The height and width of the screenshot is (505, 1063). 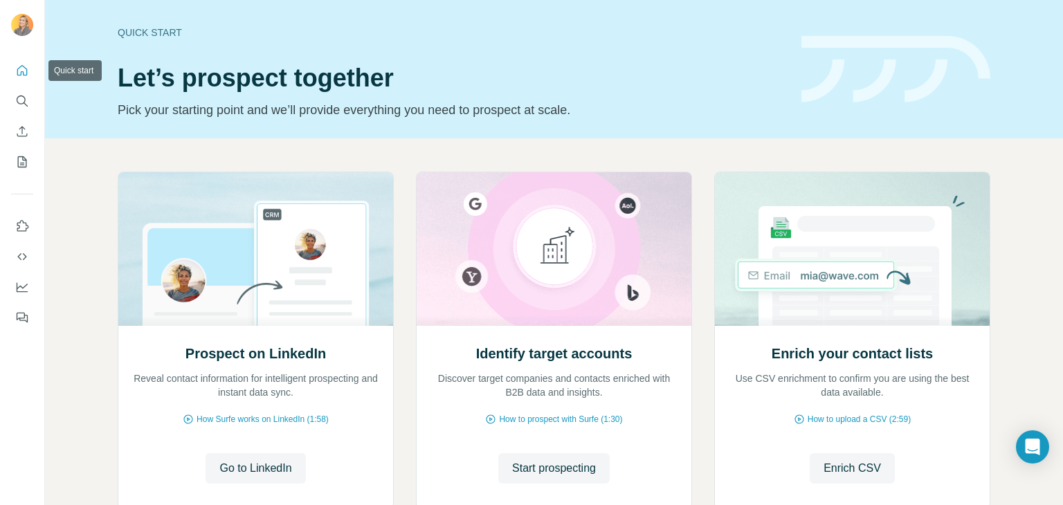 I want to click on h2: Enrich your contact lists, so click(x=852, y=353).